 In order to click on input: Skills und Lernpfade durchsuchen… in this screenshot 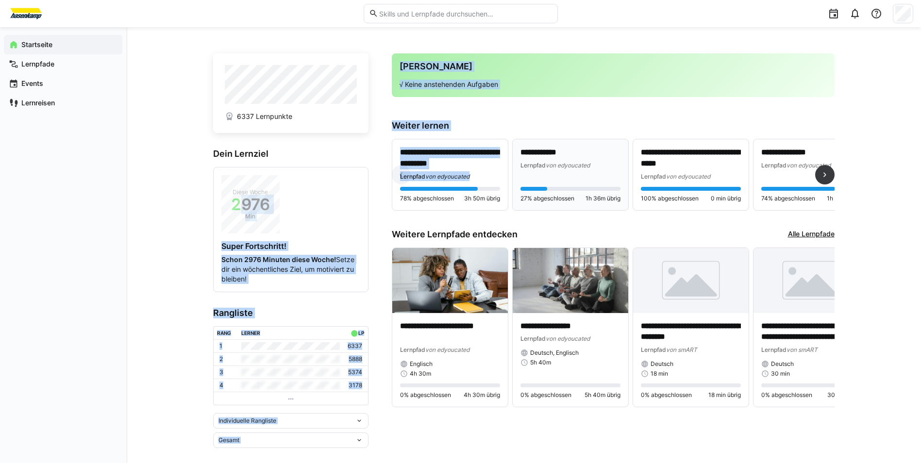, I will do `click(465, 14)`.